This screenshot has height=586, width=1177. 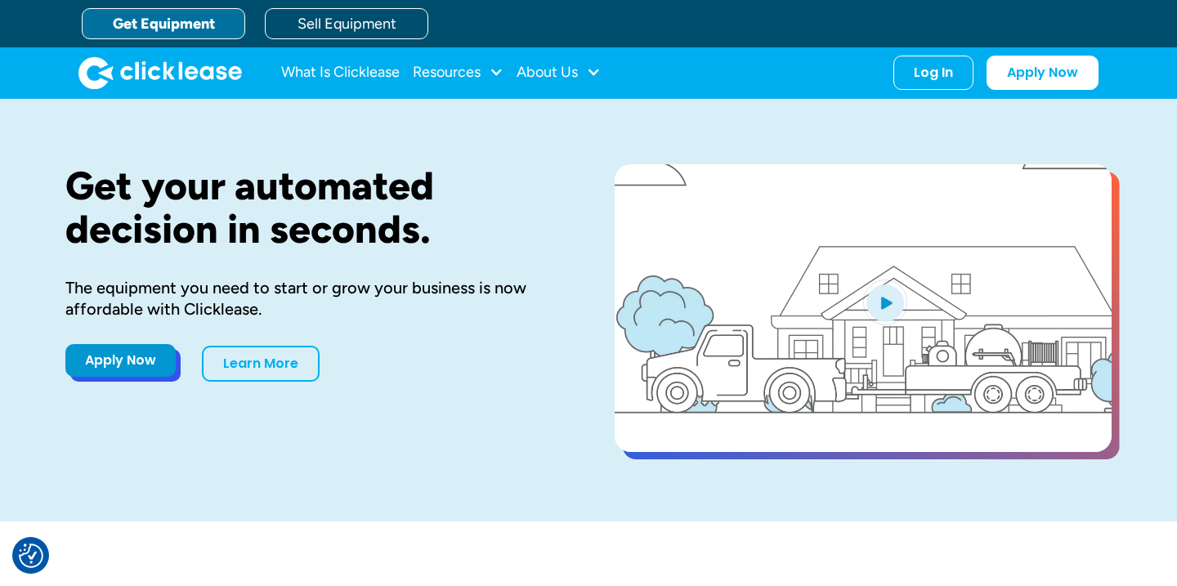 What do you see at coordinates (261, 364) in the screenshot?
I see `a: Learn More` at bounding box center [261, 364].